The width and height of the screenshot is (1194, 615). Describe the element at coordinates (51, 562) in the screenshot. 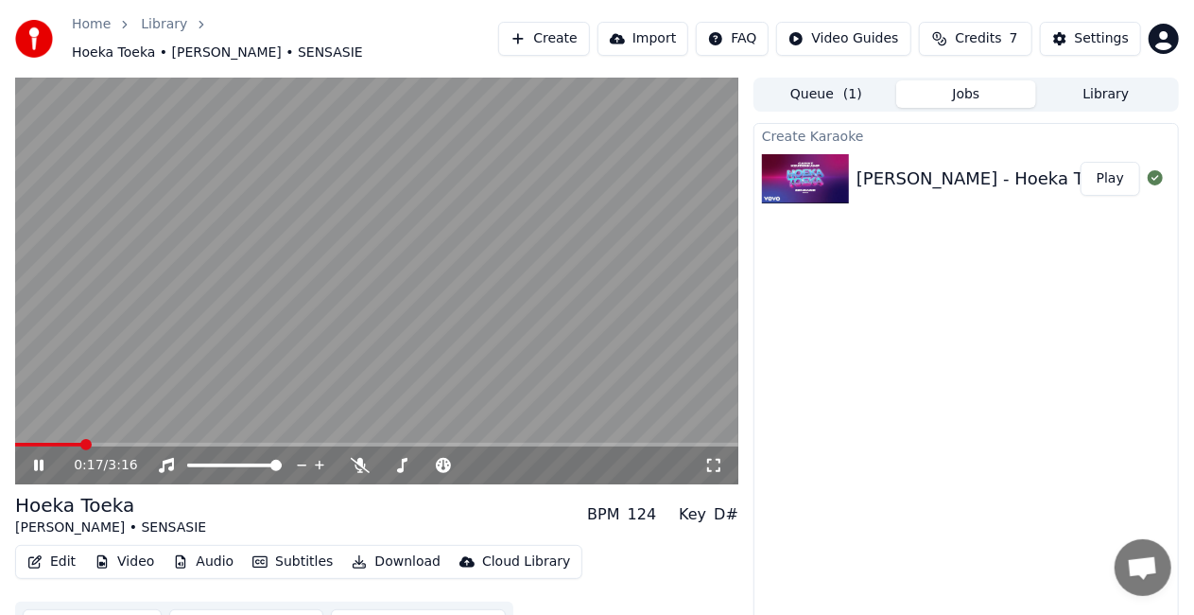

I see `button: Edit` at that location.